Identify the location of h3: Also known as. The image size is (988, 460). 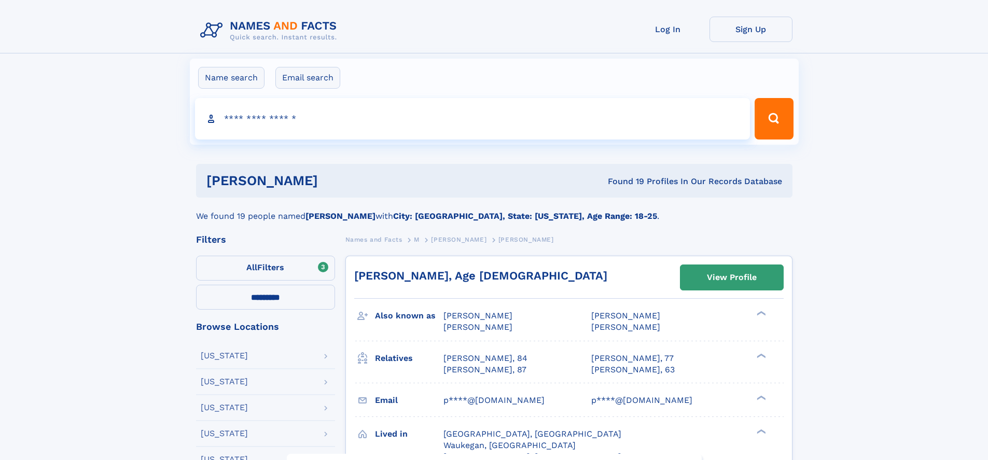
(409, 316).